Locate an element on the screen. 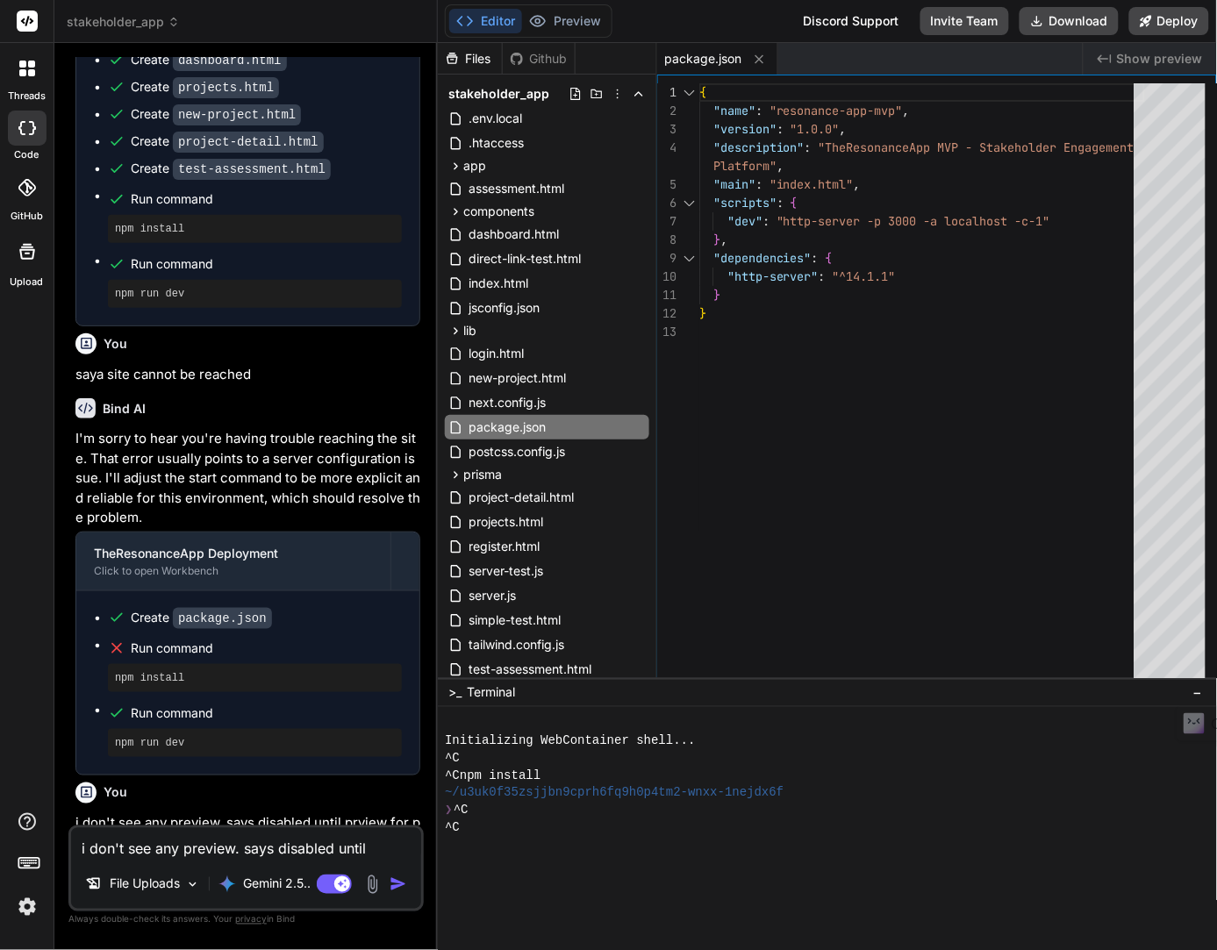 This screenshot has height=950, width=1217. span: Platform" is located at coordinates (745, 166).